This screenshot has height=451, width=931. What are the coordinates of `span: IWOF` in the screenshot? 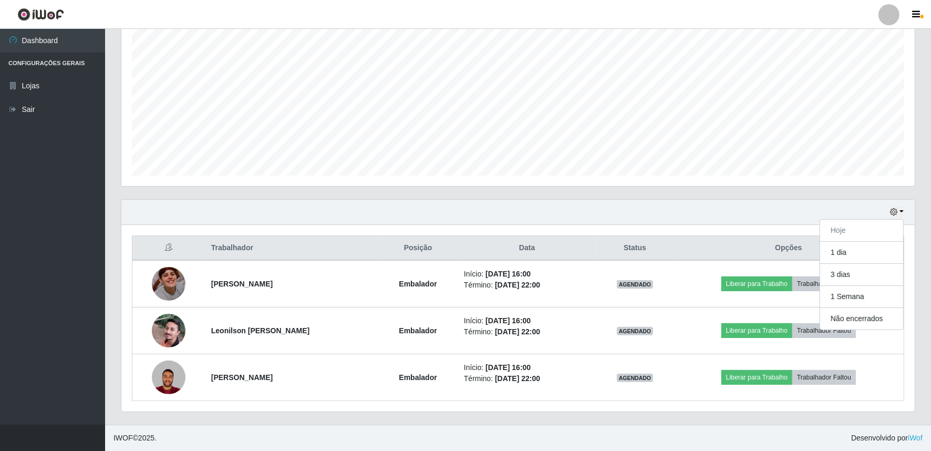 It's located at (123, 438).